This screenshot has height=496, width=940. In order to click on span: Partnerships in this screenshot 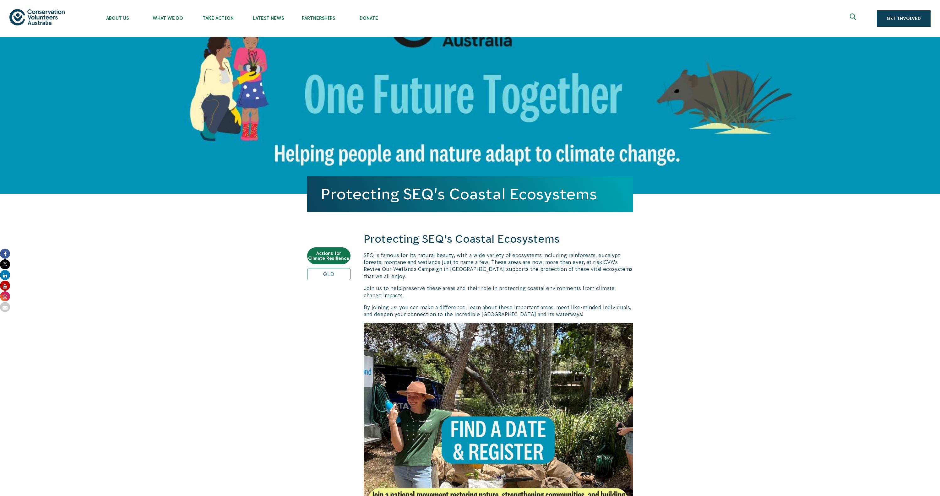, I will do `click(318, 18)`.